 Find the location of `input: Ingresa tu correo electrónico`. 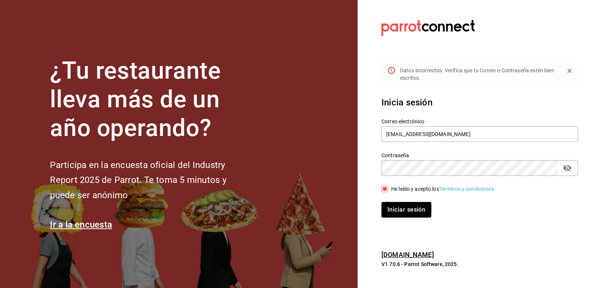

input: Ingresa tu correo electrónico is located at coordinates (480, 134).